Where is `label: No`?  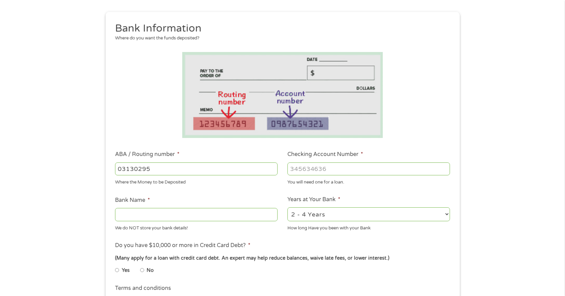
label: No is located at coordinates (150, 270).